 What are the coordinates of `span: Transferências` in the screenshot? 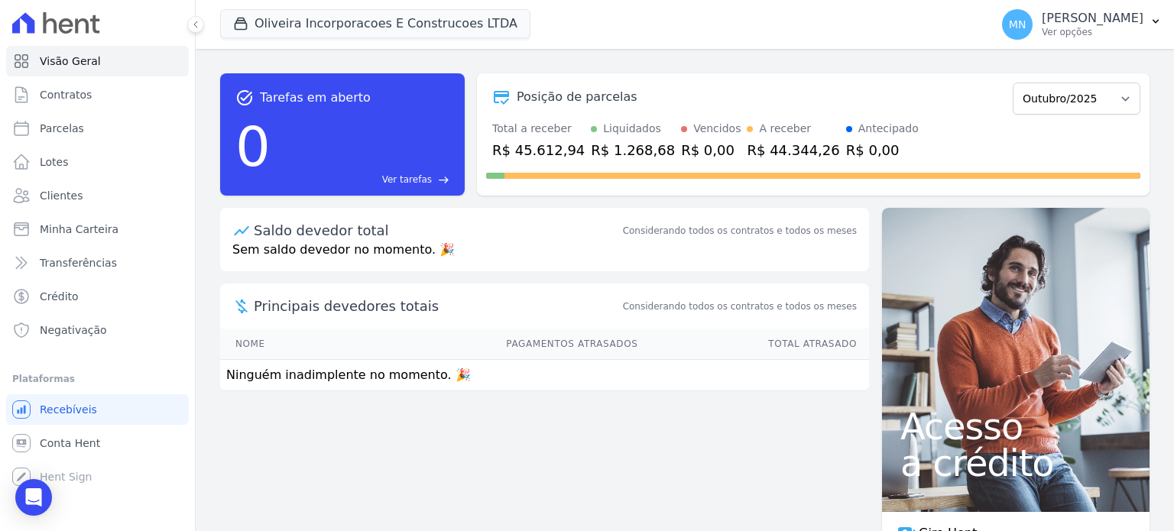 It's located at (78, 263).